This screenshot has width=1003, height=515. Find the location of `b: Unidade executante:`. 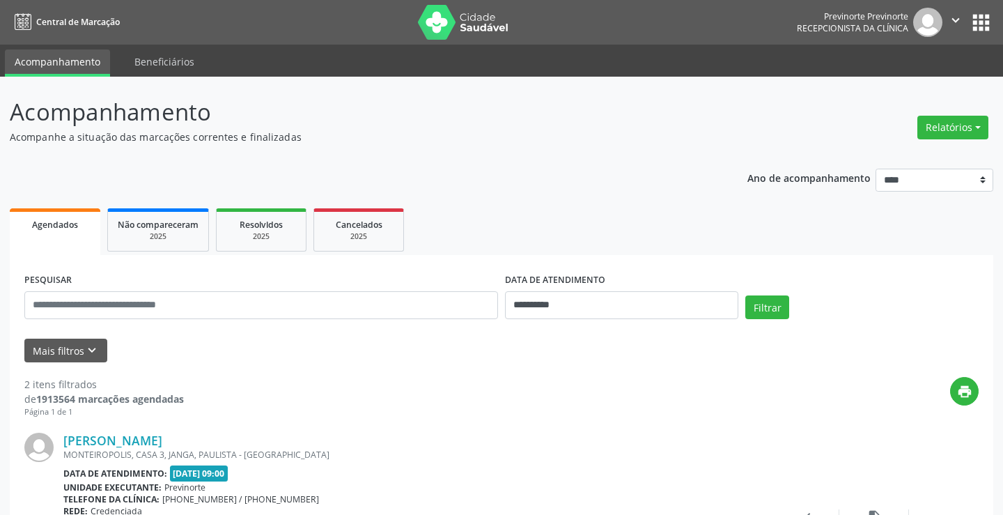

b: Unidade executante: is located at coordinates (112, 487).